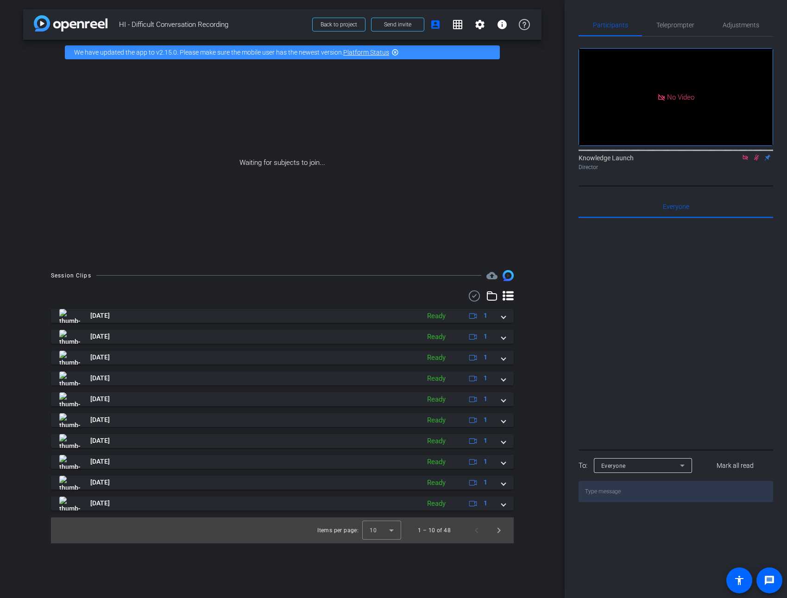  Describe the element at coordinates (492, 276) in the screenshot. I see `mat-icon: cloud_upload` at that location.